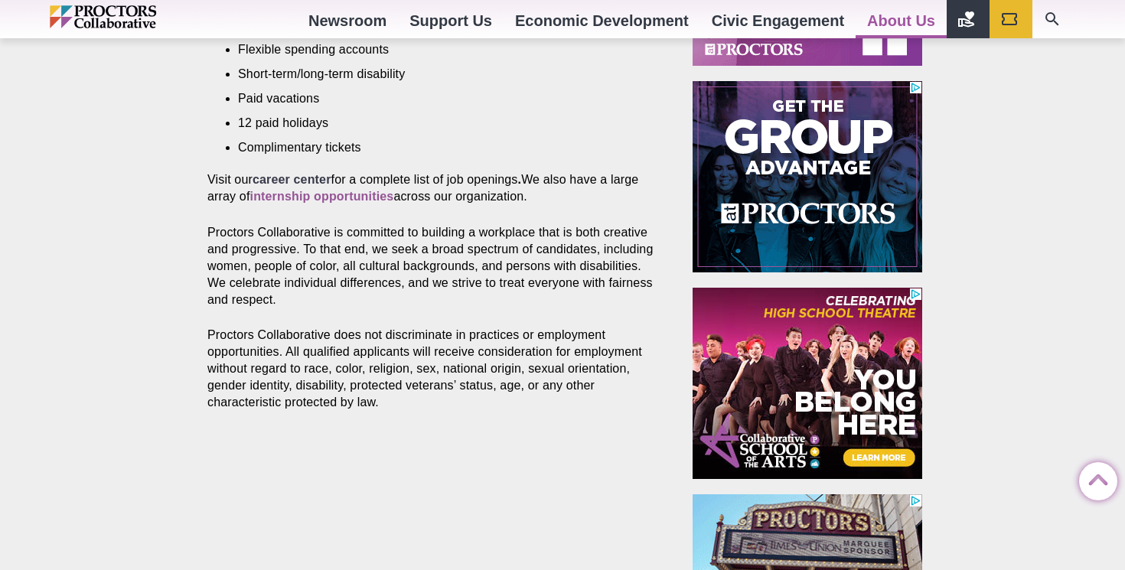 Image resolution: width=1125 pixels, height=570 pixels. I want to click on a: internship opportunities, so click(322, 196).